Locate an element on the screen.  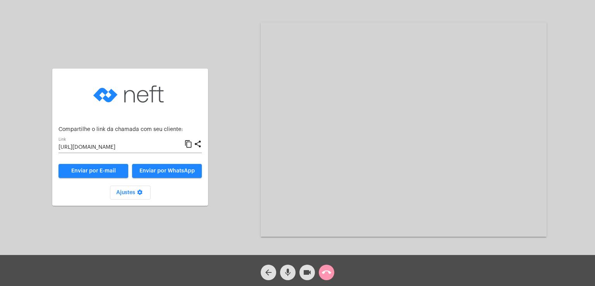
mat-icon: mic is located at coordinates (288, 272).